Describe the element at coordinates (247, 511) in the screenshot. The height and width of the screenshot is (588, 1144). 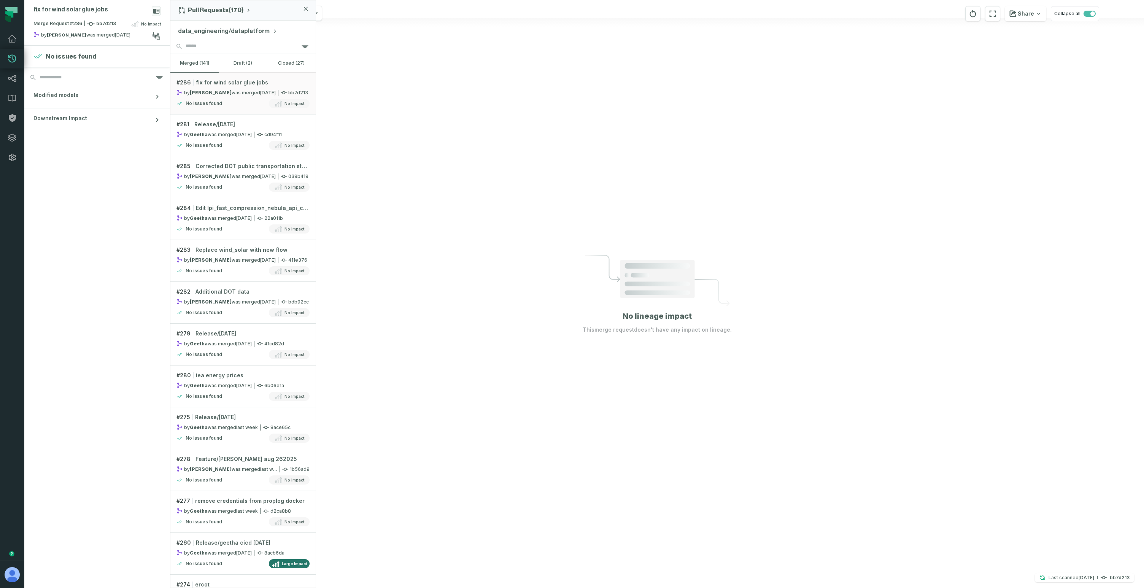
I see `relative-time: Aug 26, 2025, 9:50 PM GMT+3` at that location.